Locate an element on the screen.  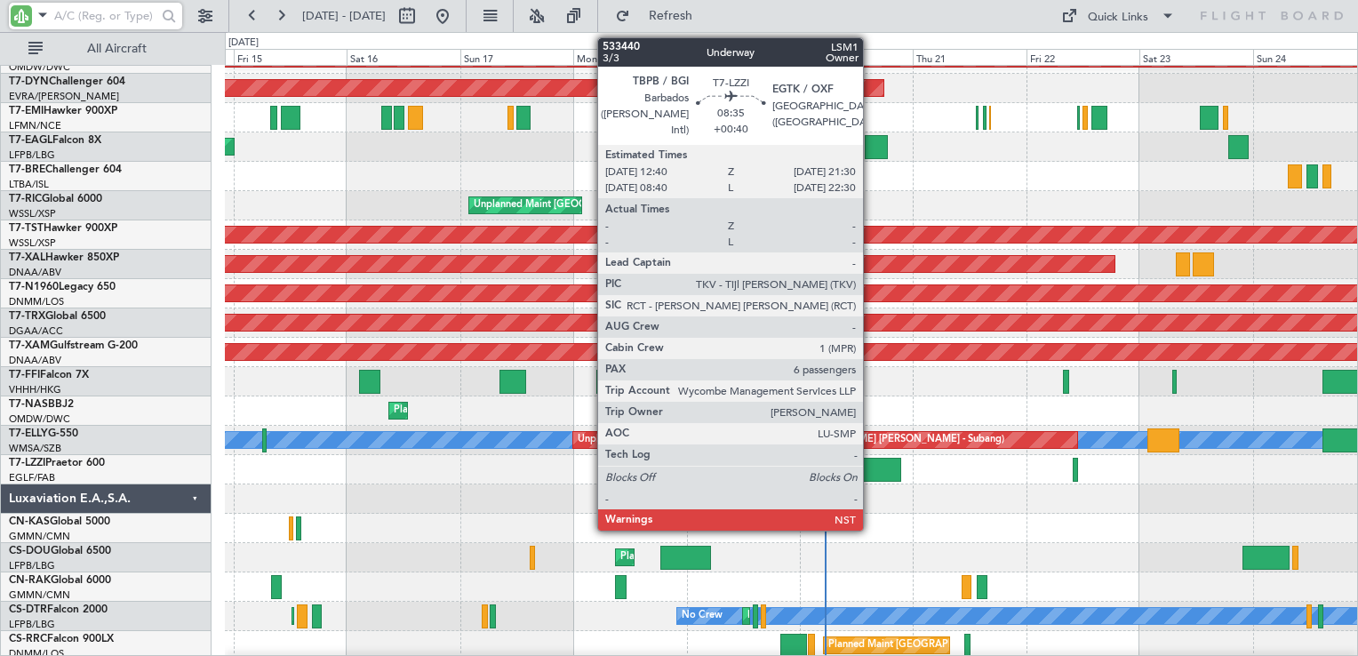
button: Refresh is located at coordinates (660, 16).